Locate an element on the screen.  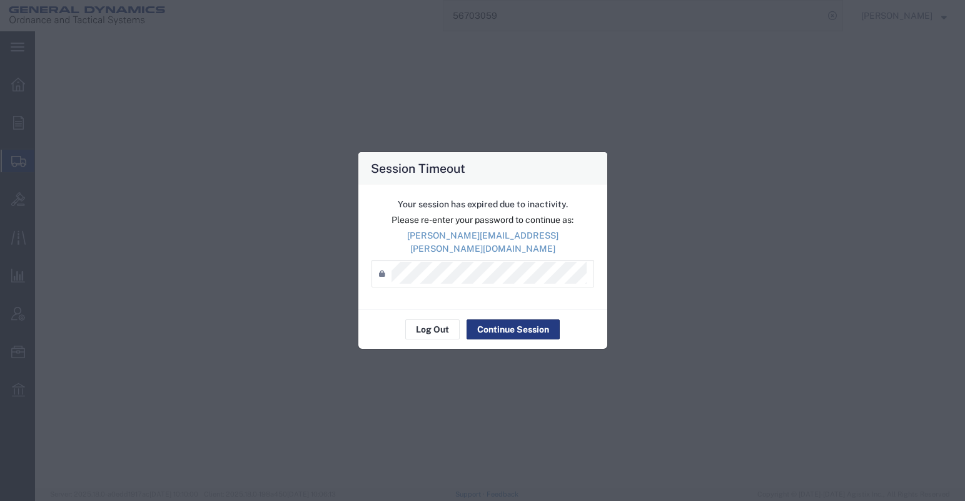
p: Your session has expired due to inactivity. is located at coordinates (483, 204).